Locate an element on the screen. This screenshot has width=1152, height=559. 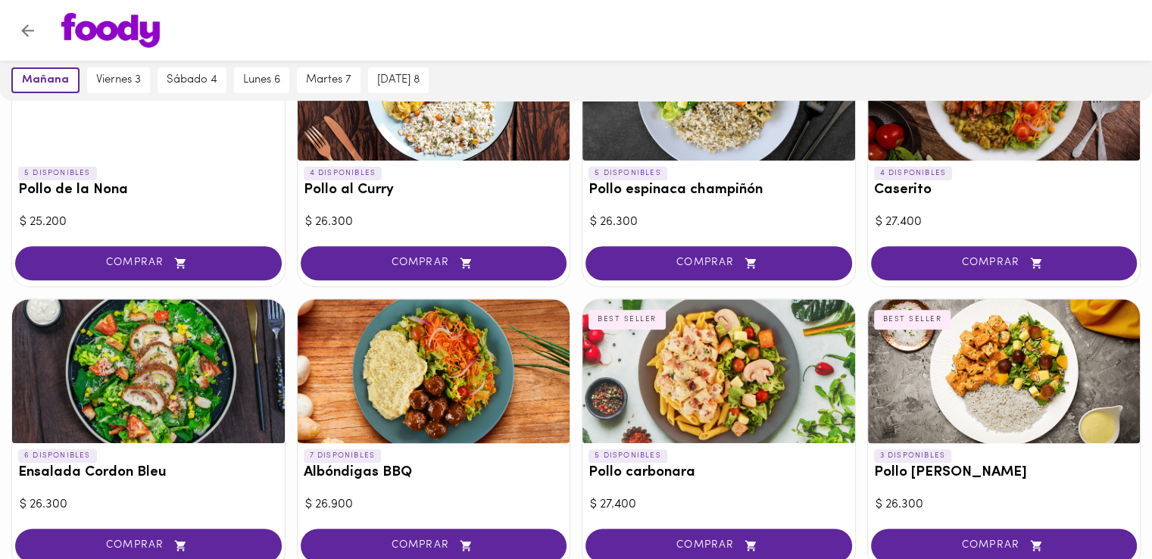
span: viernes 3 is located at coordinates (118, 80).